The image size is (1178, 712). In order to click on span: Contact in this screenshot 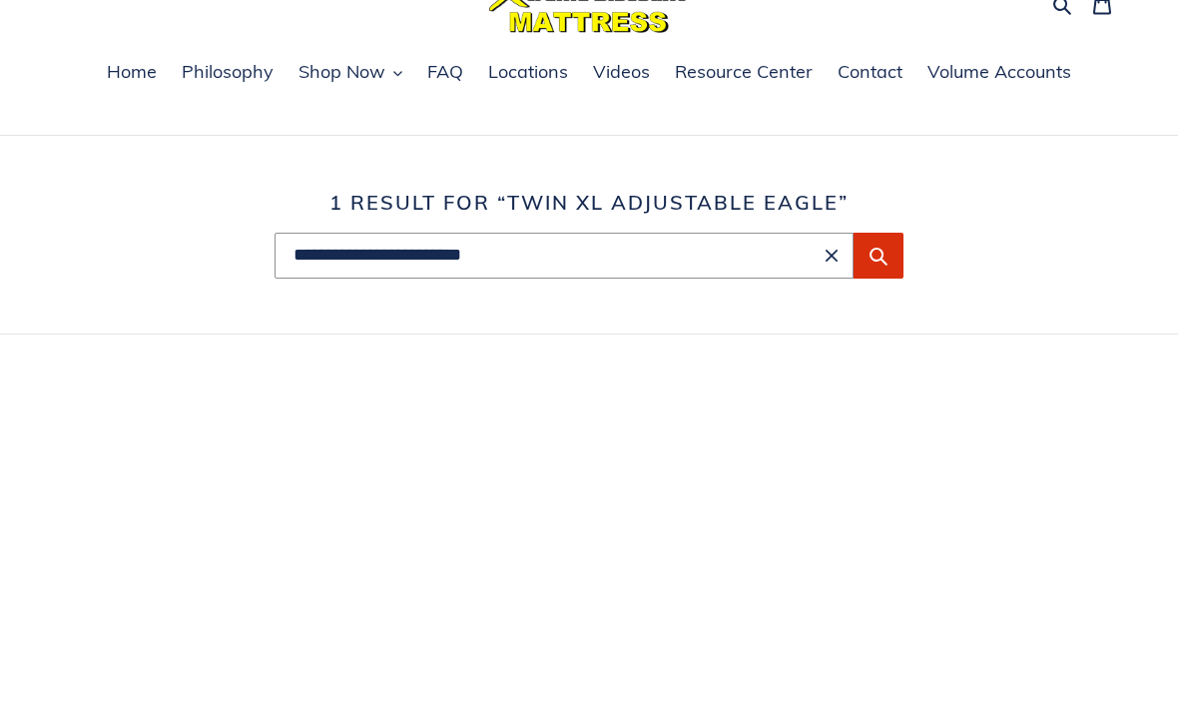, I will do `click(869, 72)`.